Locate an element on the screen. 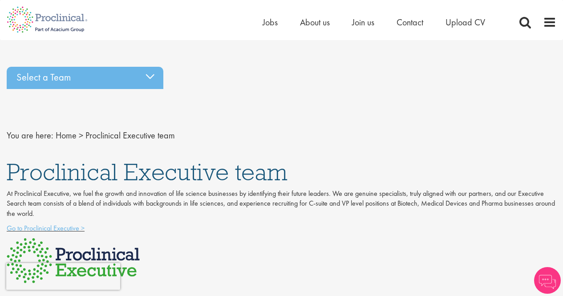  a: Upload CV is located at coordinates (465, 22).